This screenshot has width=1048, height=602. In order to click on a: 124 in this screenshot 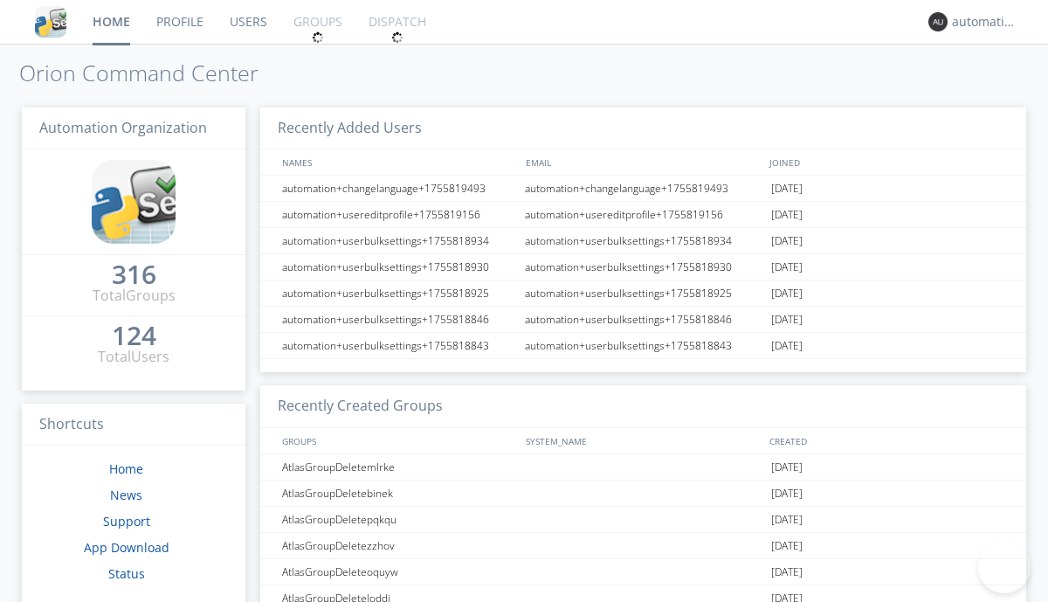, I will do `click(134, 336)`.